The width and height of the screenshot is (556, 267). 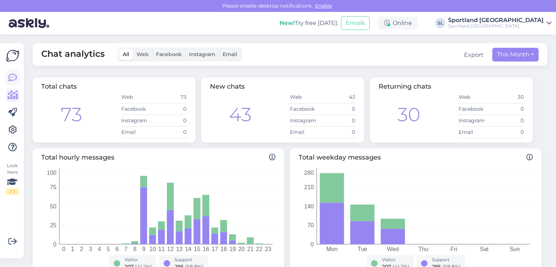 What do you see at coordinates (179, 249) in the screenshot?
I see `tspan: 13` at bounding box center [179, 249].